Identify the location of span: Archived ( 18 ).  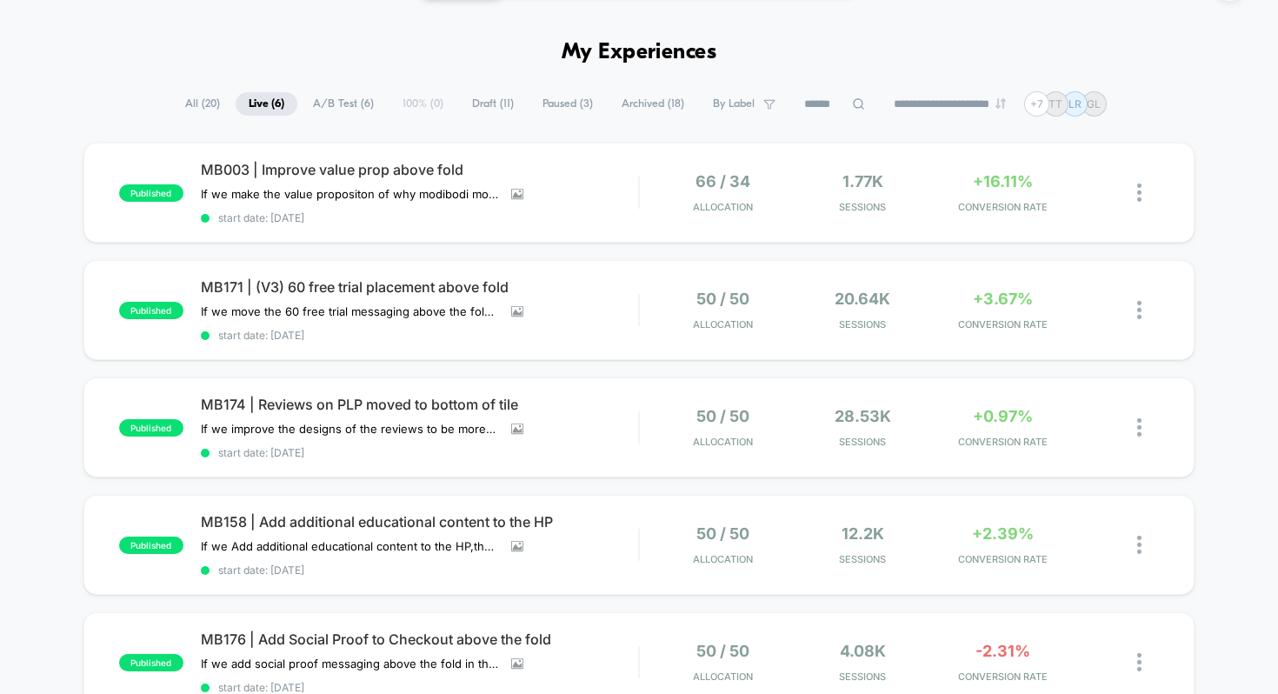
(653, 103).